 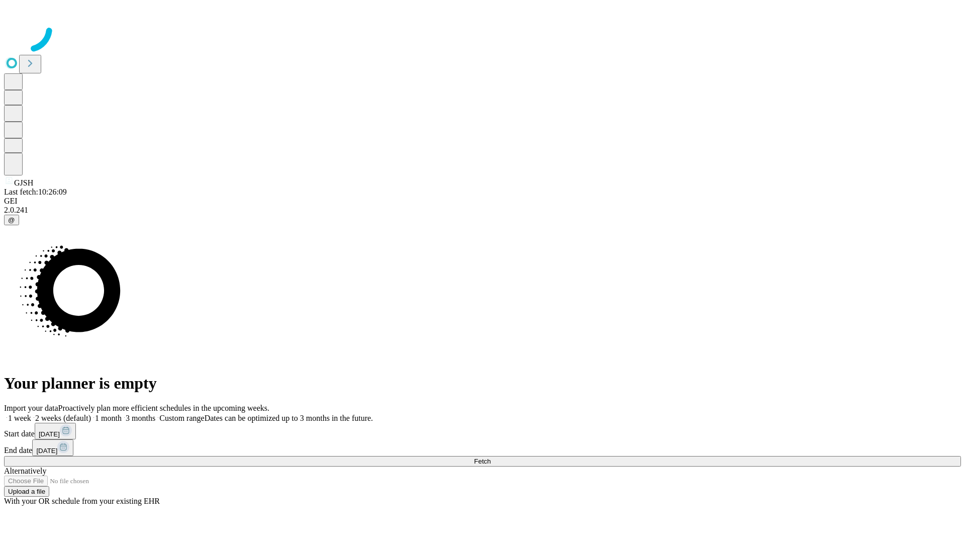 I want to click on span: Fetch, so click(x=482, y=461).